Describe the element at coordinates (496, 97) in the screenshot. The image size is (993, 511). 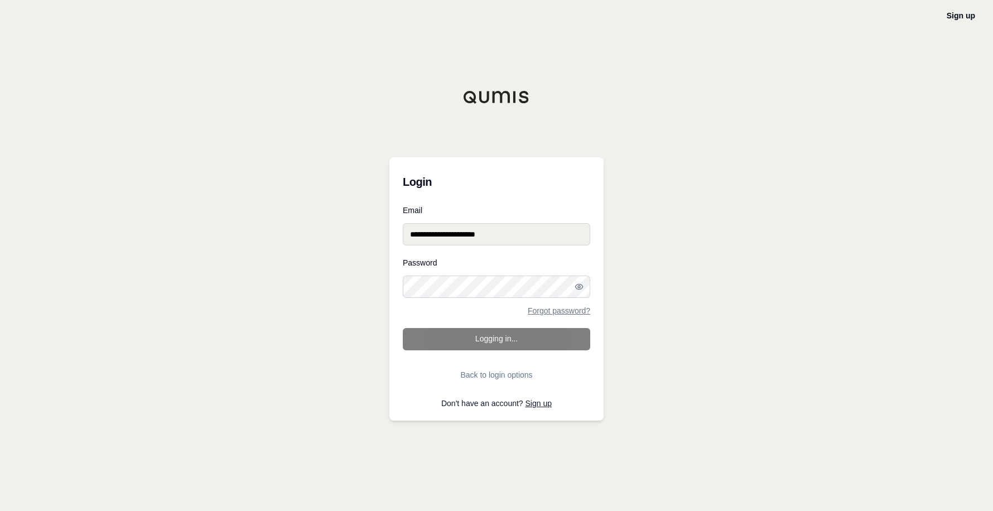
I see `img: Qumis` at that location.